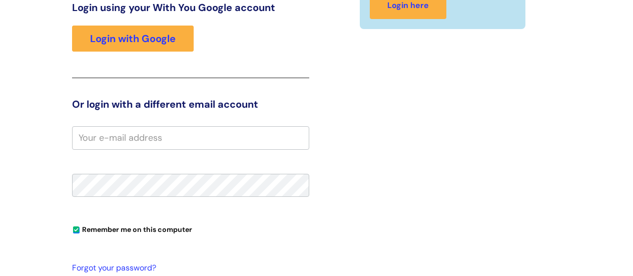 The image size is (633, 276). Describe the element at coordinates (191, 229) in the screenshot. I see `div: You can uncheck this option if you're logging in from a shared device` at that location.